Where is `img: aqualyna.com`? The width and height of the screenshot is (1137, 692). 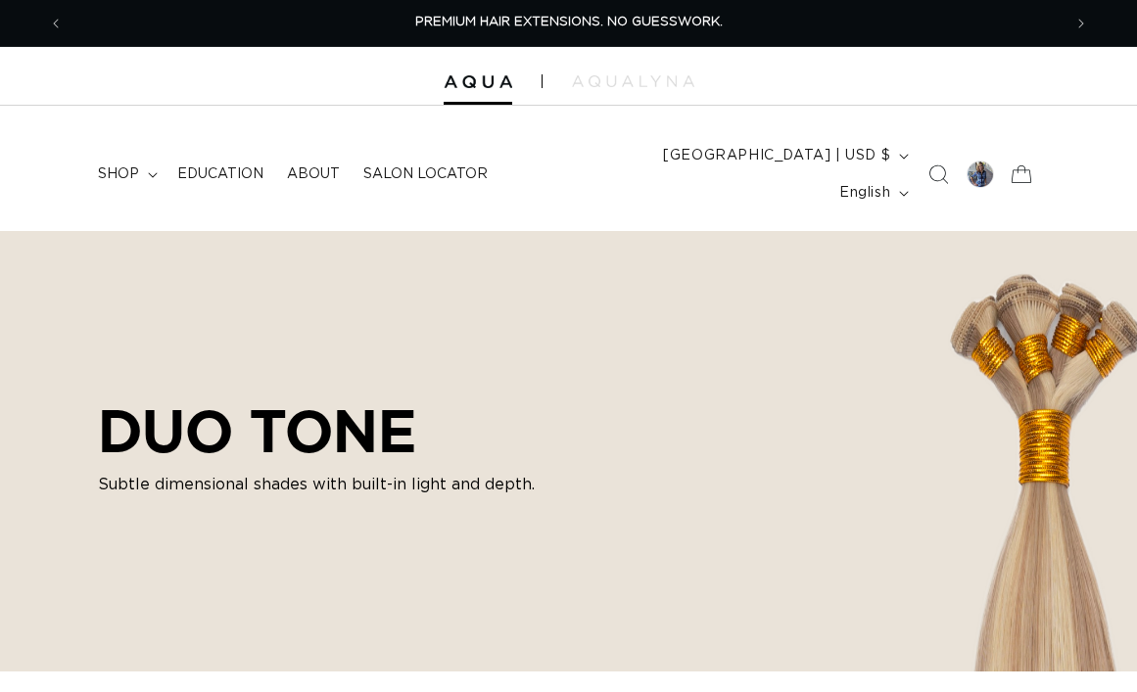
img: aqualyna.com is located at coordinates (633, 81).